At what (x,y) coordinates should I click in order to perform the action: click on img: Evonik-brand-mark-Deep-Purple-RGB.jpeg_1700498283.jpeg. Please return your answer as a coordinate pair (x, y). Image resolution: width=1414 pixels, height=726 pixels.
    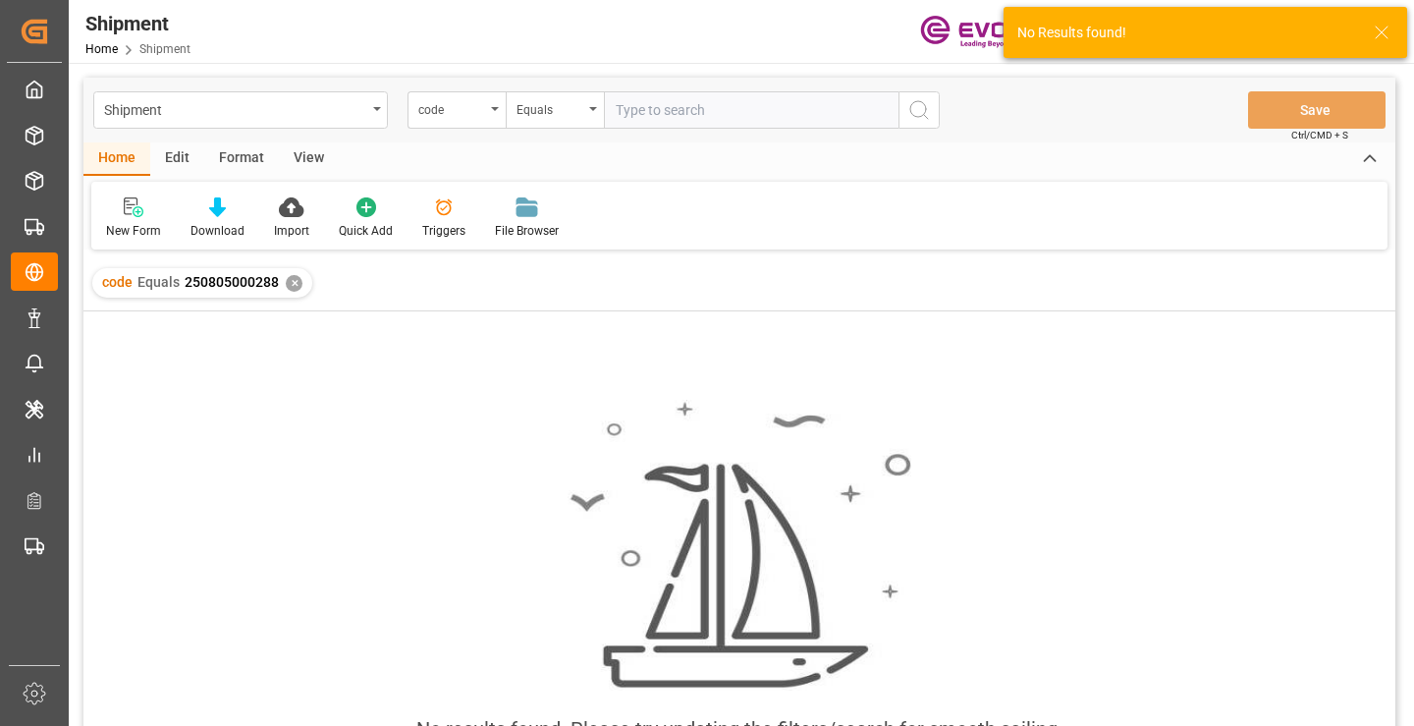
    Looking at the image, I should click on (984, 31).